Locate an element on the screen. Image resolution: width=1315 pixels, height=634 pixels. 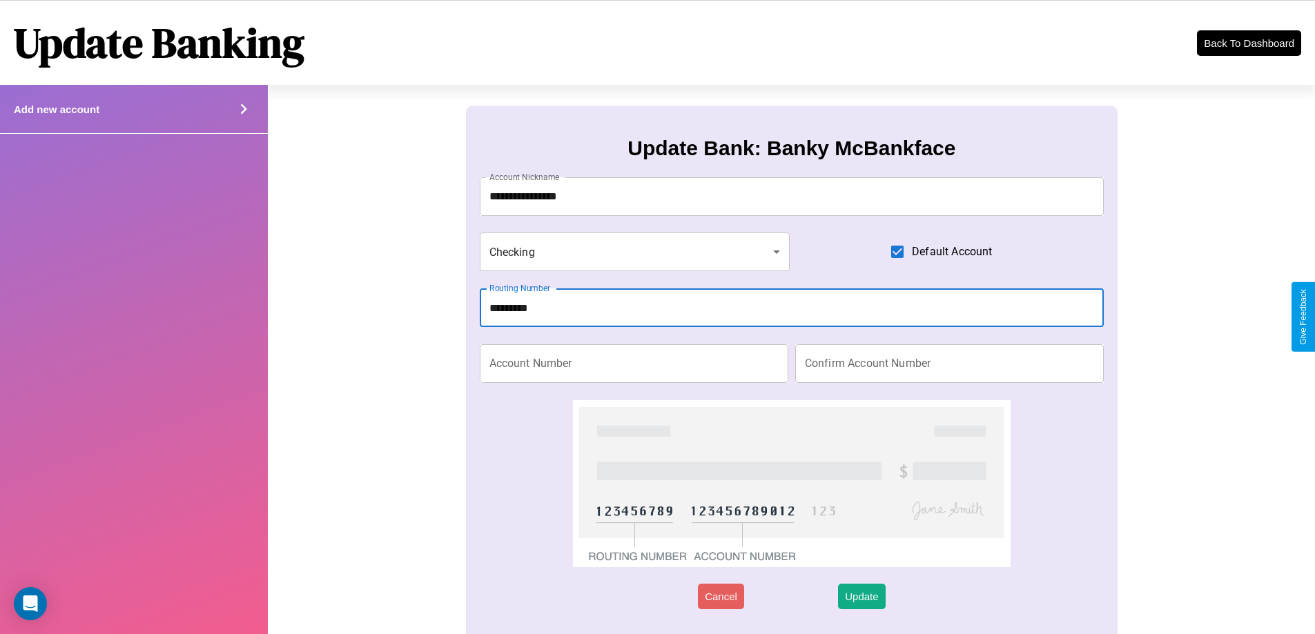
label: Routing Number is located at coordinates (520, 288).